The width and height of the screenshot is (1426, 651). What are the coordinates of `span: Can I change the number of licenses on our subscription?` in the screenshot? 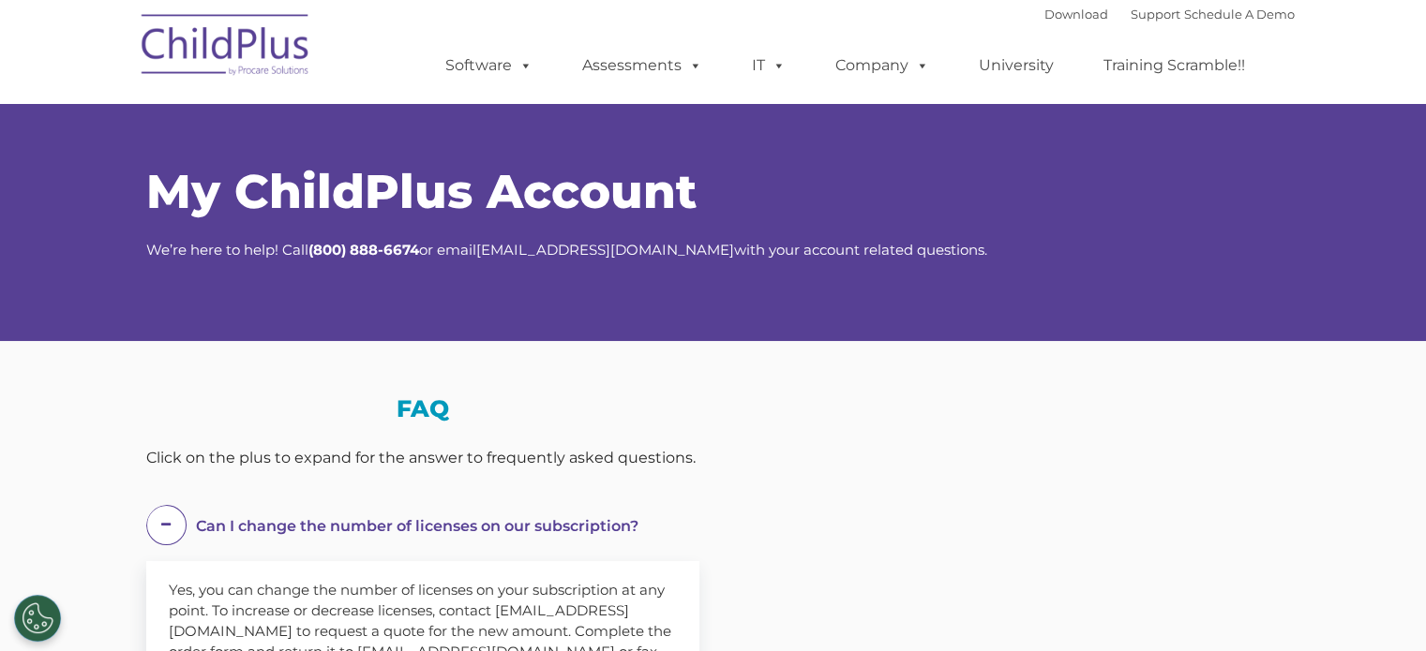 It's located at (417, 526).